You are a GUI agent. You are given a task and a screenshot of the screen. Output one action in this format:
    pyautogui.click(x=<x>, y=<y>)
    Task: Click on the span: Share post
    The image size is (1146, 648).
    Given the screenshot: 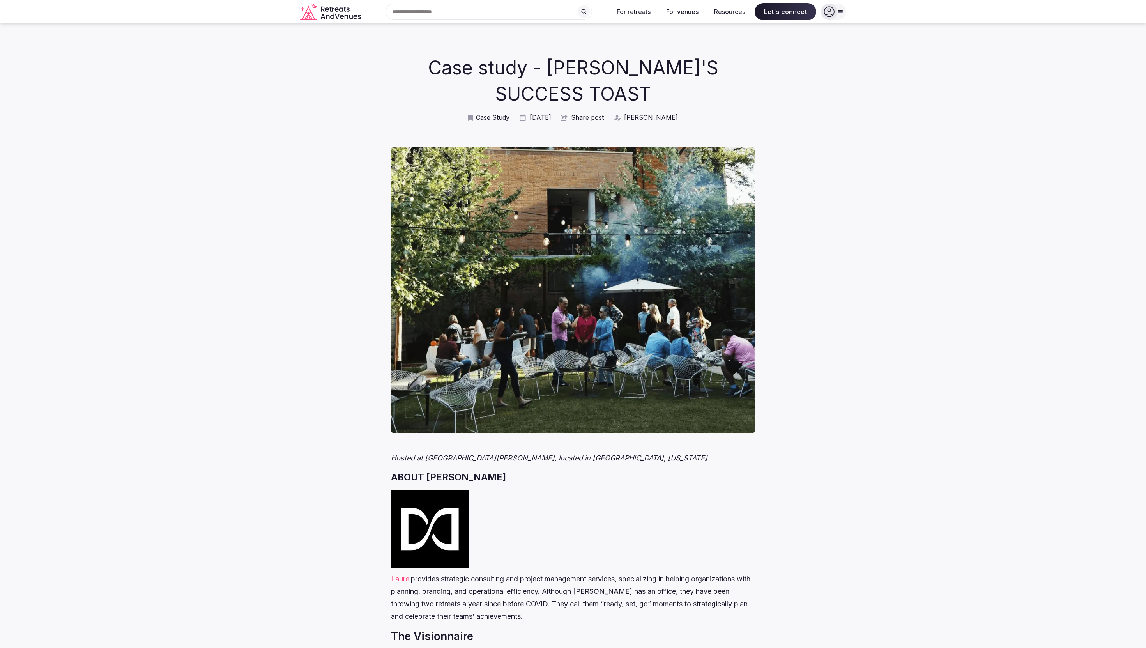 What is the action you would take?
    pyautogui.click(x=588, y=117)
    